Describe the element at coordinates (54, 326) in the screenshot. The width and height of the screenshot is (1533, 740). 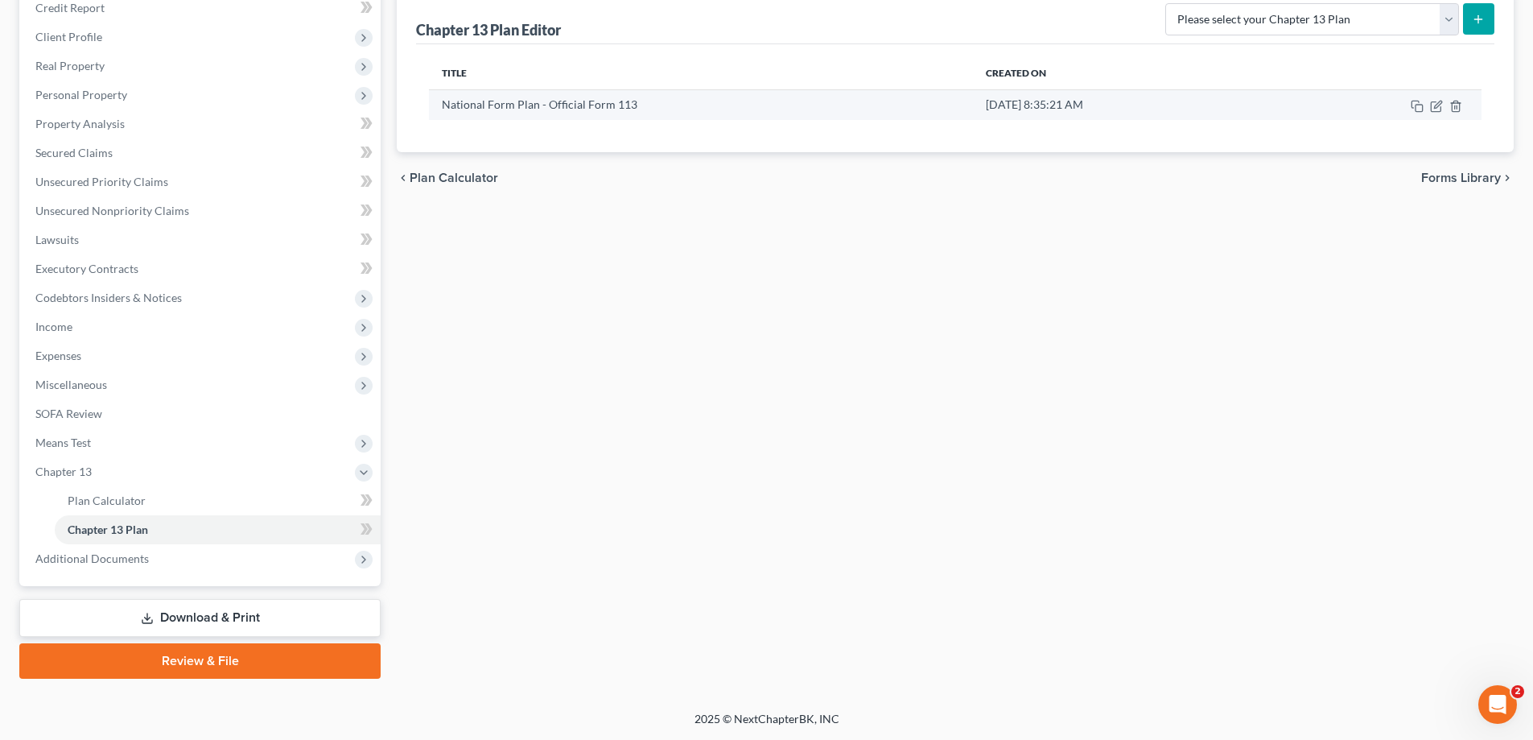
I see `span: Income` at that location.